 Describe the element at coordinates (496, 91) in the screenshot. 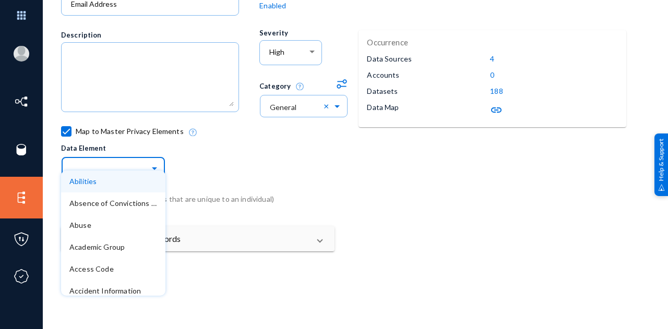

I see `p: 188` at that location.